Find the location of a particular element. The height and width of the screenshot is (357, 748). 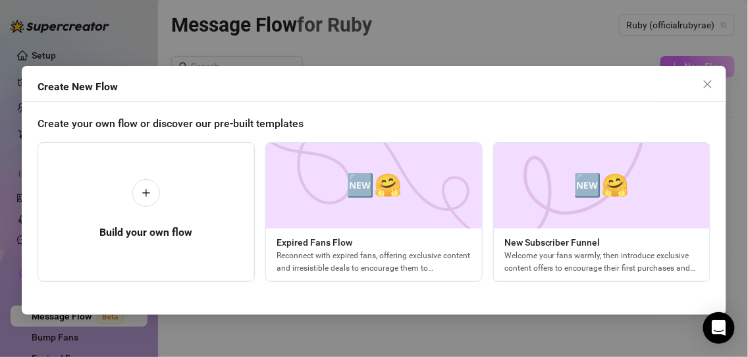

span: New Subscriber Funnel is located at coordinates (602, 242).